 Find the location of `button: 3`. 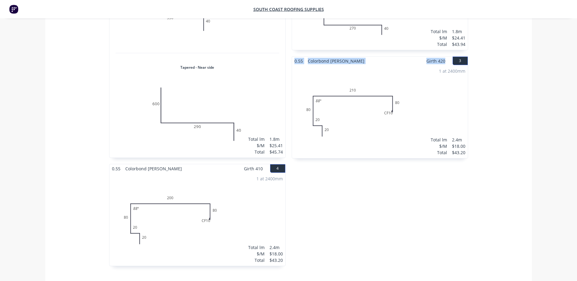

button: 3 is located at coordinates (460, 61).